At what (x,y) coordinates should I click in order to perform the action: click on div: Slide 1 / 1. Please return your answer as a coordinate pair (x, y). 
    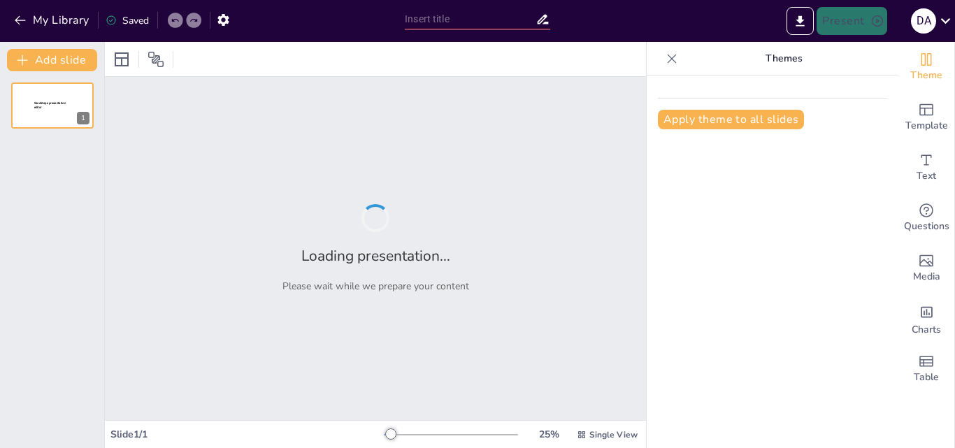
    Looking at the image, I should click on (247, 434).